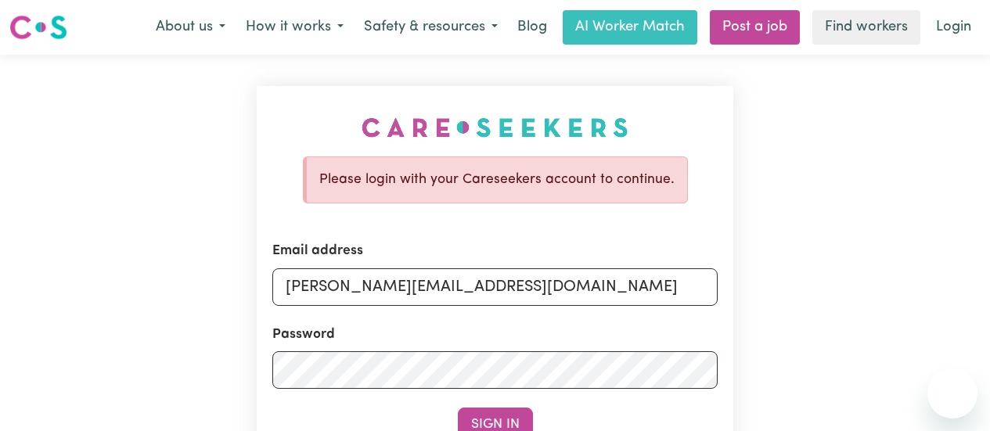 The width and height of the screenshot is (990, 431). I want to click on a: Find workers, so click(866, 27).